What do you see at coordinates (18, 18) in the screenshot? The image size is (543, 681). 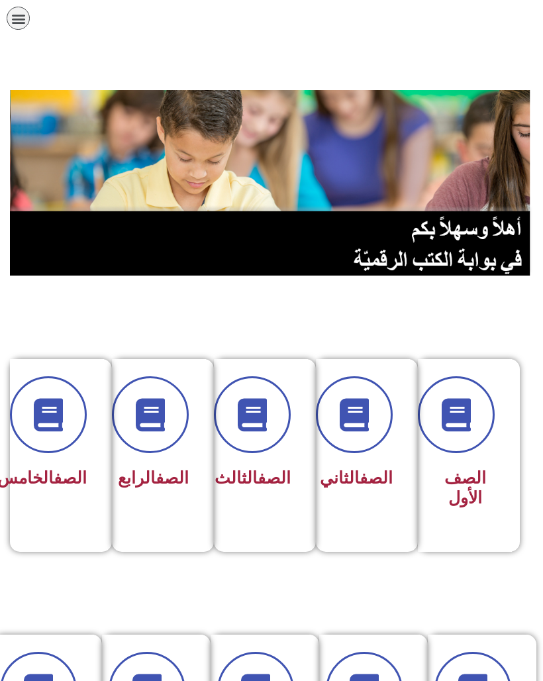 I see `div: כפתור פתיחת תפריט` at bounding box center [18, 18].